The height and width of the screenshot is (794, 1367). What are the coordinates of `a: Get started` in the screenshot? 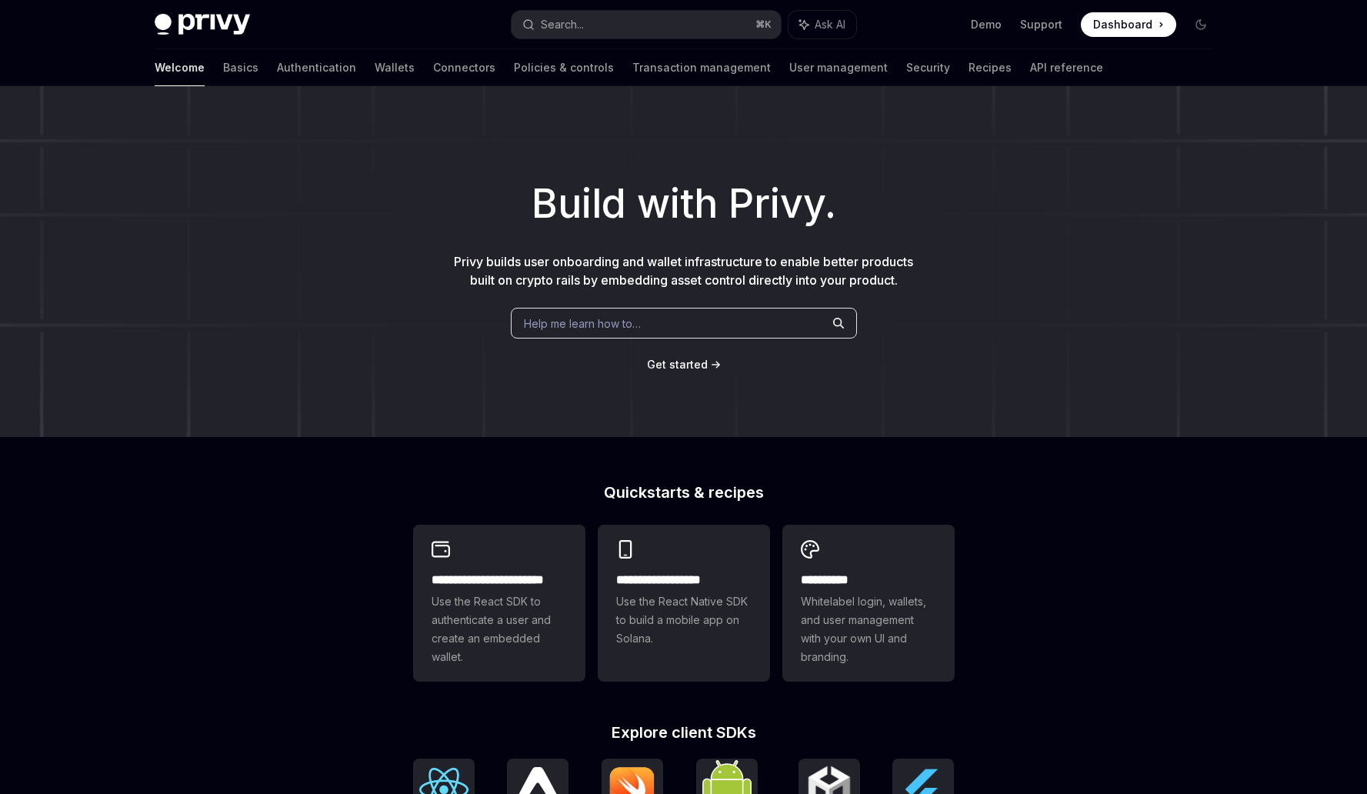 It's located at (677, 365).